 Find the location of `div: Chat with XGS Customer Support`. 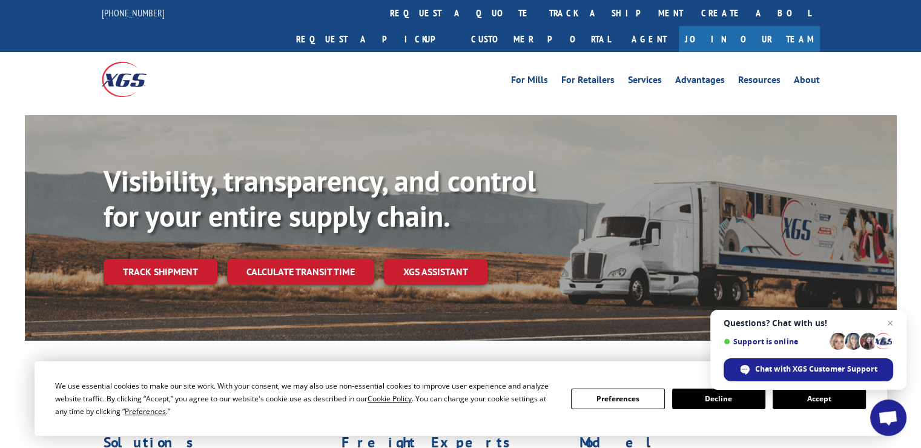

div: Chat with XGS Customer Support is located at coordinates (809, 370).